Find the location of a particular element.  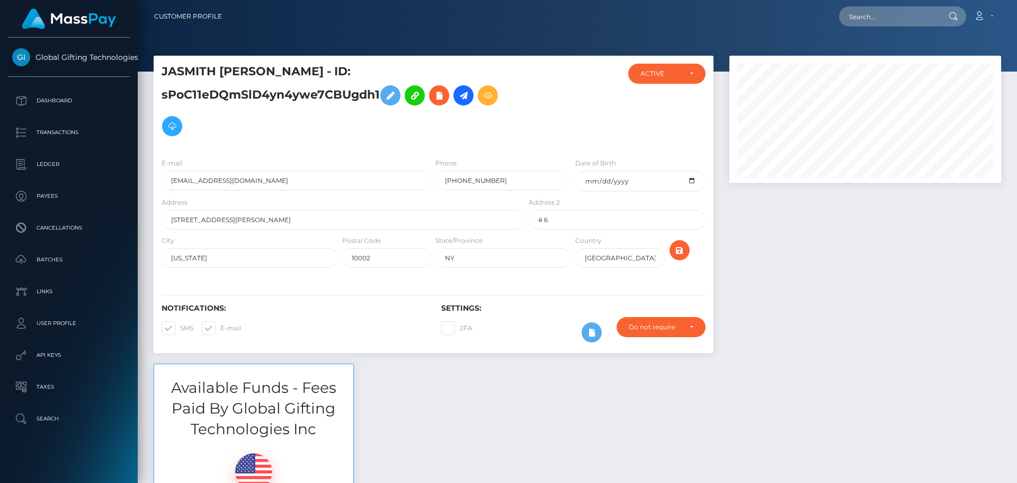

a: Links is located at coordinates (69, 291).